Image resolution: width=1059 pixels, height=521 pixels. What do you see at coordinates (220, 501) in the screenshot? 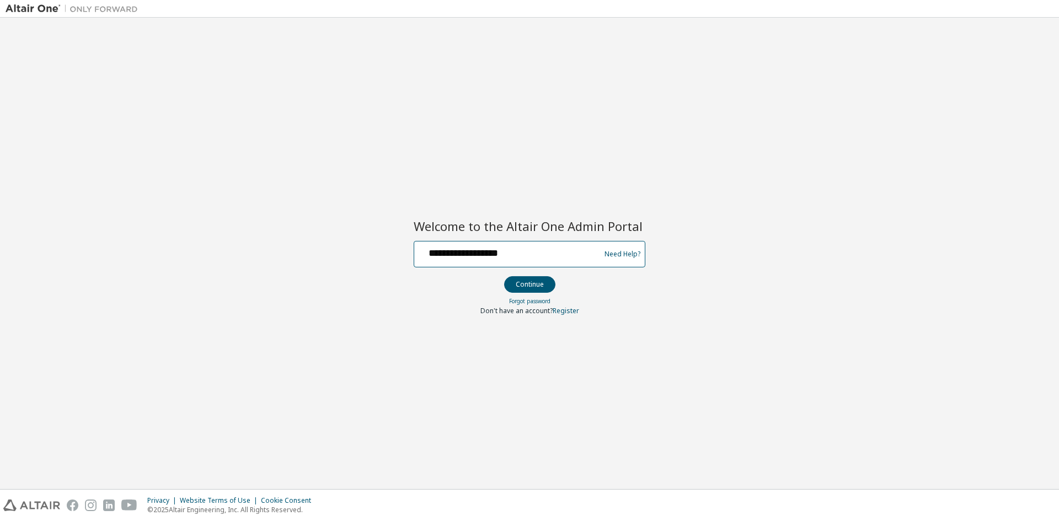
I see `div: Website Terms of Use` at bounding box center [220, 501].